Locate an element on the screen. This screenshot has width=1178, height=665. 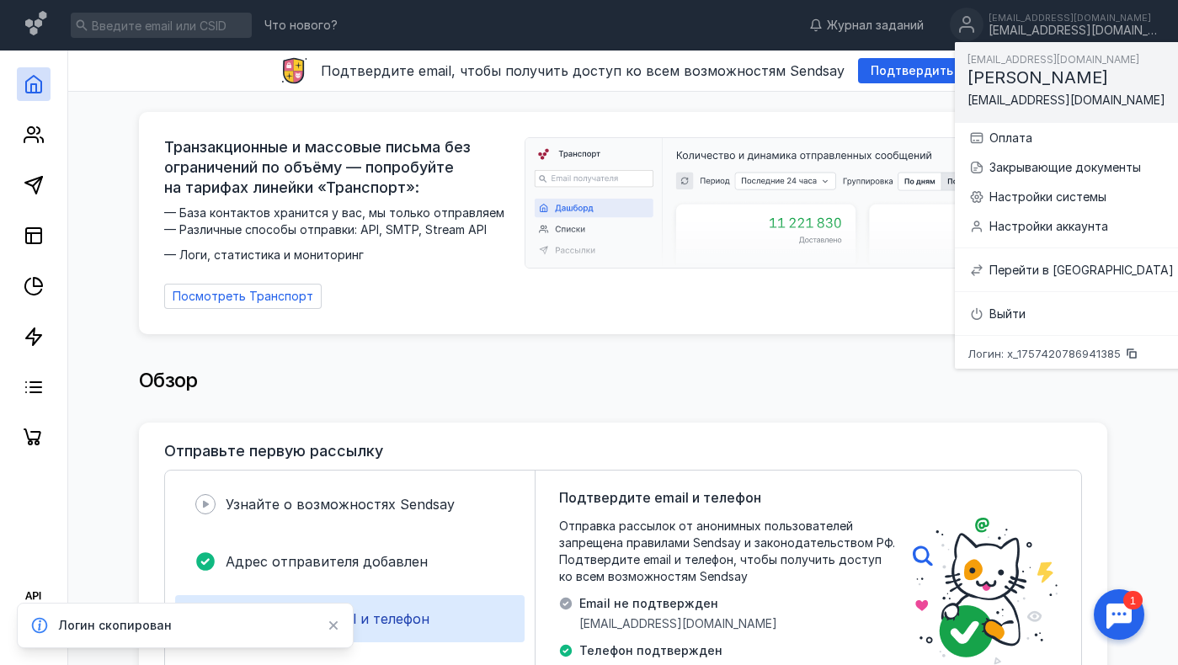
div: Выйти is located at coordinates (1081, 314).